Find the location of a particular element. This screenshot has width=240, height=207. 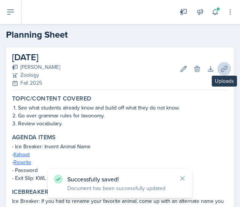

button: Uploads is located at coordinates (224, 69).